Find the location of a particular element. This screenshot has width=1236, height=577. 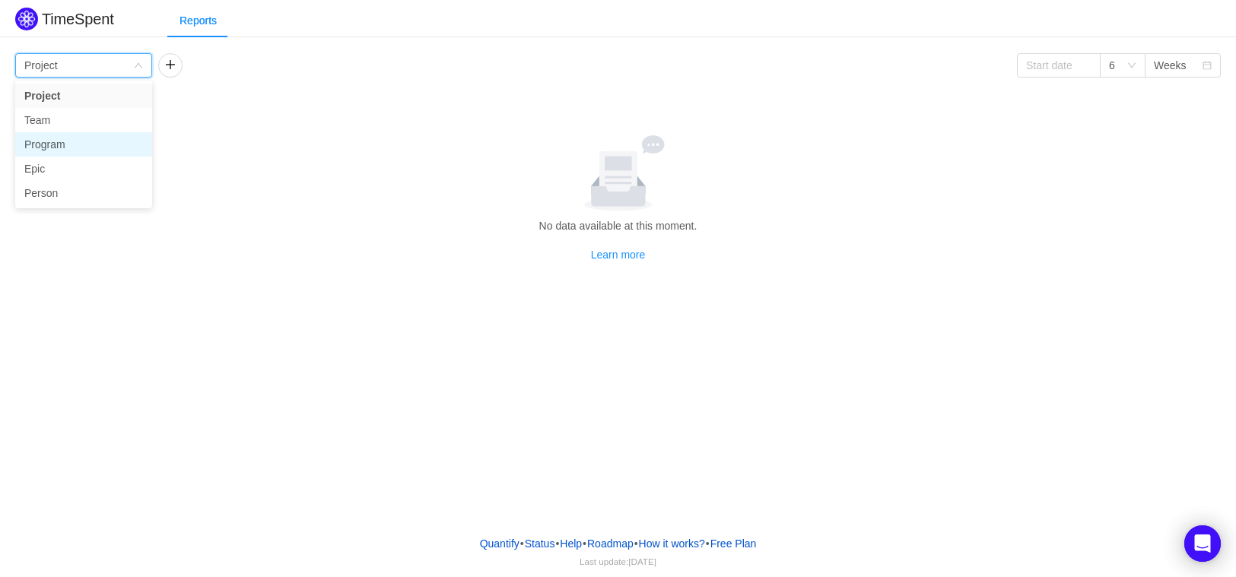

div: Weeks is located at coordinates (1170, 65).